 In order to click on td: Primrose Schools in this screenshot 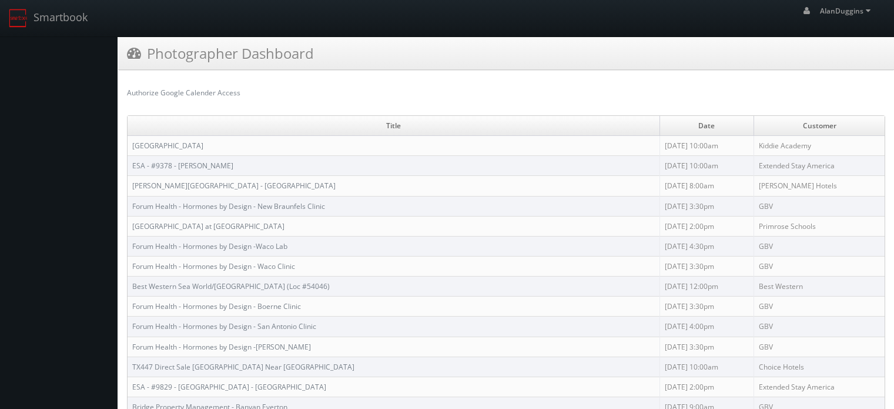, I will do `click(820, 226)`.